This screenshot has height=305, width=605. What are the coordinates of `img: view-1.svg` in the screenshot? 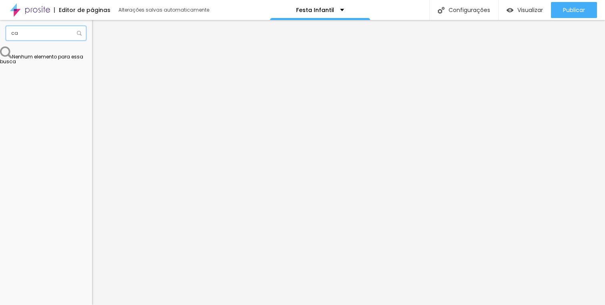 It's located at (510, 10).